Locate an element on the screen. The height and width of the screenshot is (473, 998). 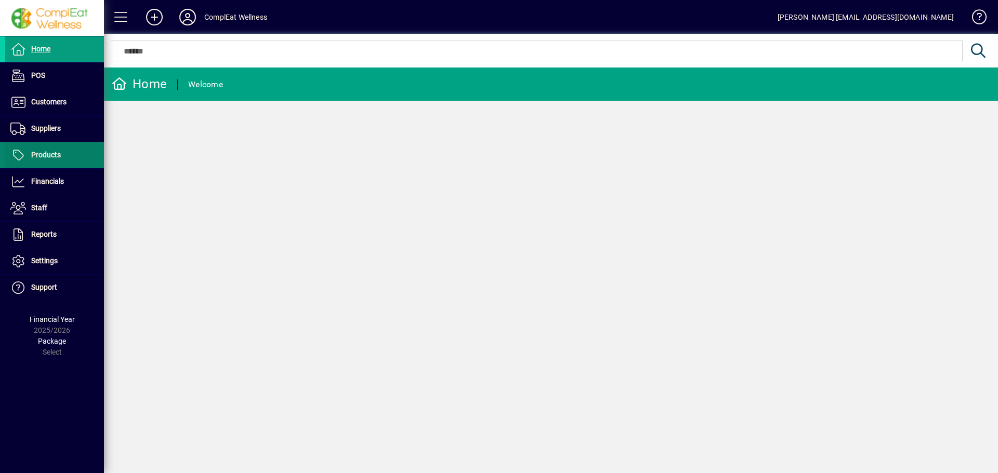
span: Staff is located at coordinates (39, 208).